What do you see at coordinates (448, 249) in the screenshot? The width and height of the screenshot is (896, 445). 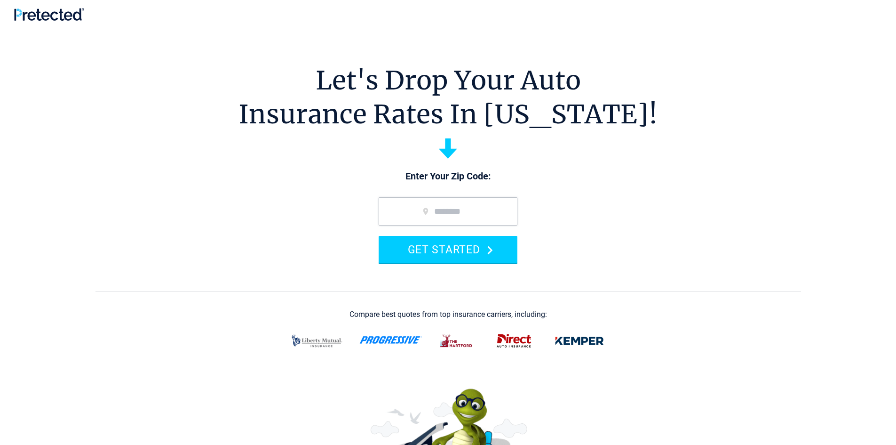 I see `button: GET STARTED` at bounding box center [448, 249].